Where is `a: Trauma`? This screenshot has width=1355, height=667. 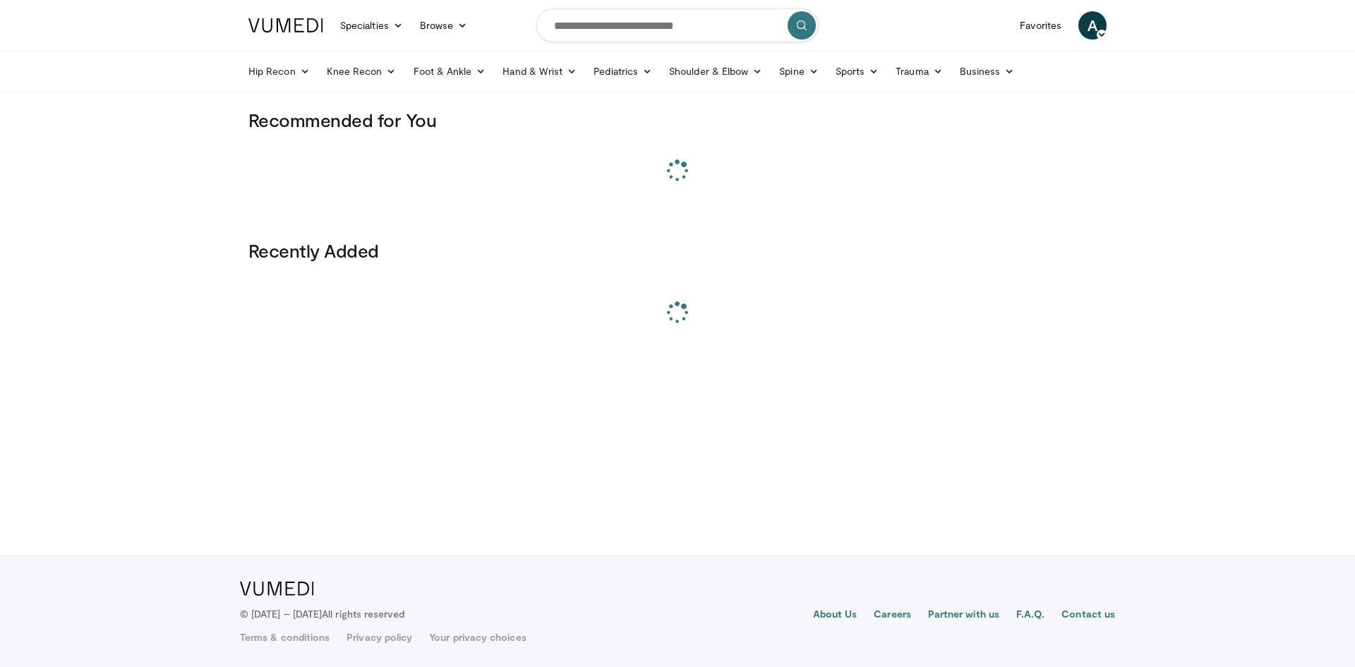 a: Trauma is located at coordinates (919, 71).